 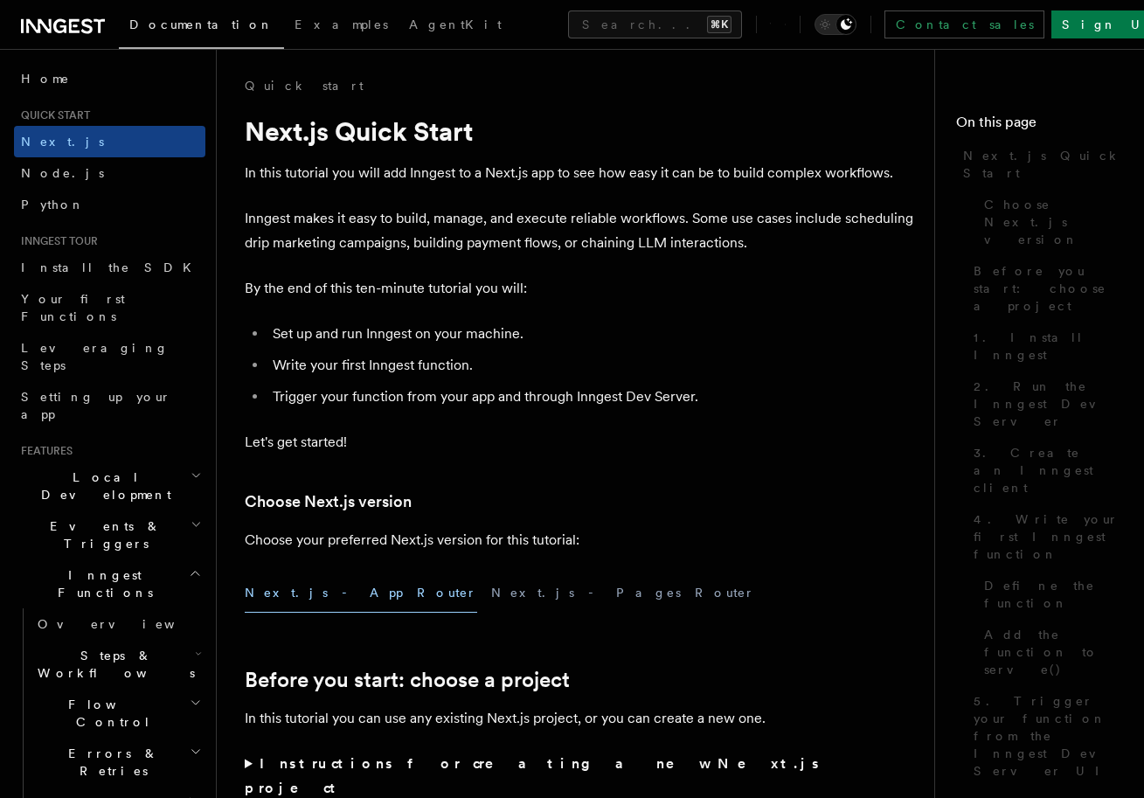 I want to click on button: Next.js - App Router, so click(x=361, y=593).